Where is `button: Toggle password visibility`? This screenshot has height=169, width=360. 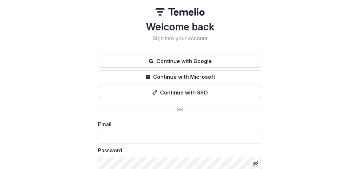
button: Toggle password visibility is located at coordinates (255, 164).